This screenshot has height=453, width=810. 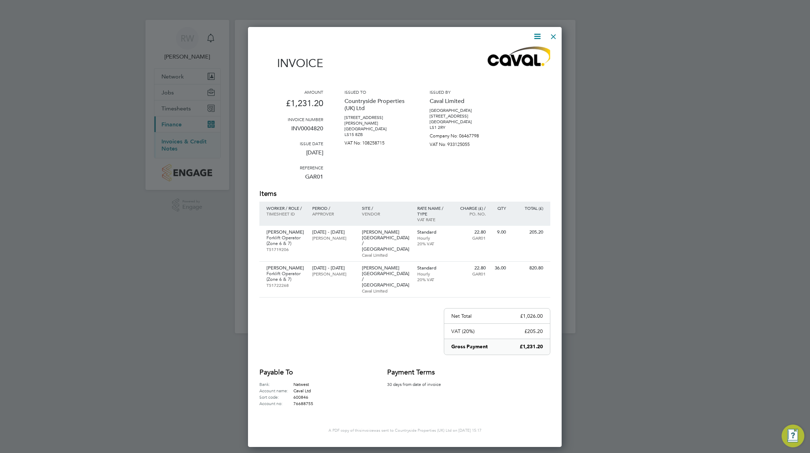 What do you see at coordinates (276, 403) in the screenshot?
I see `label: Account no:` at bounding box center [276, 403].